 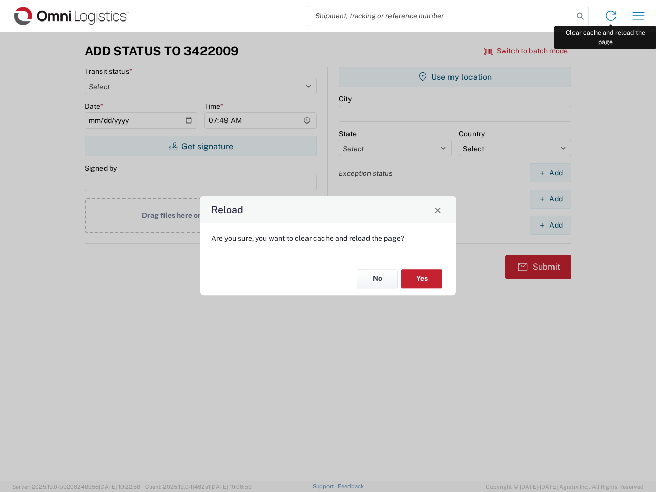 What do you see at coordinates (377, 278) in the screenshot?
I see `button: No` at bounding box center [377, 278].